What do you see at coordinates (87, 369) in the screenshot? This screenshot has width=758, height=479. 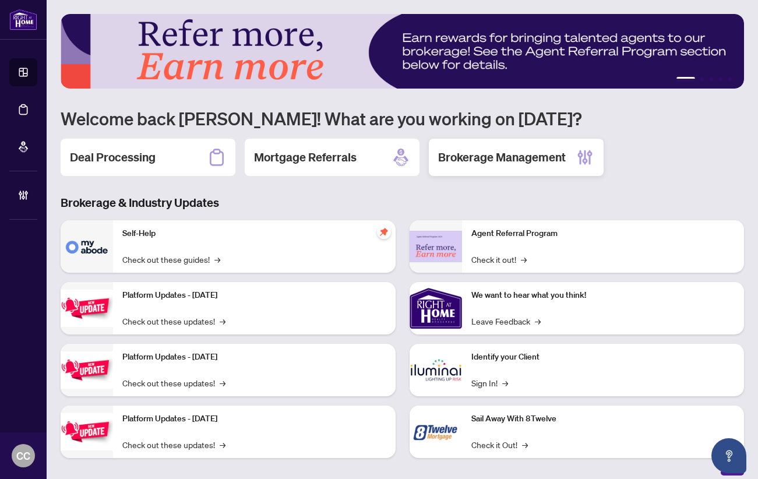 I see `img: Platform Updates - July 8, 2025` at bounding box center [87, 369].